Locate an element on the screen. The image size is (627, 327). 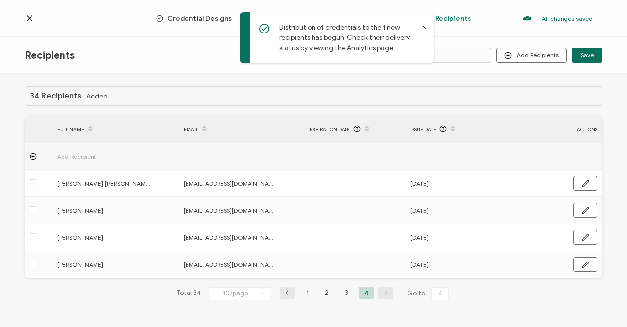
p: All changes saved is located at coordinates (567, 18).